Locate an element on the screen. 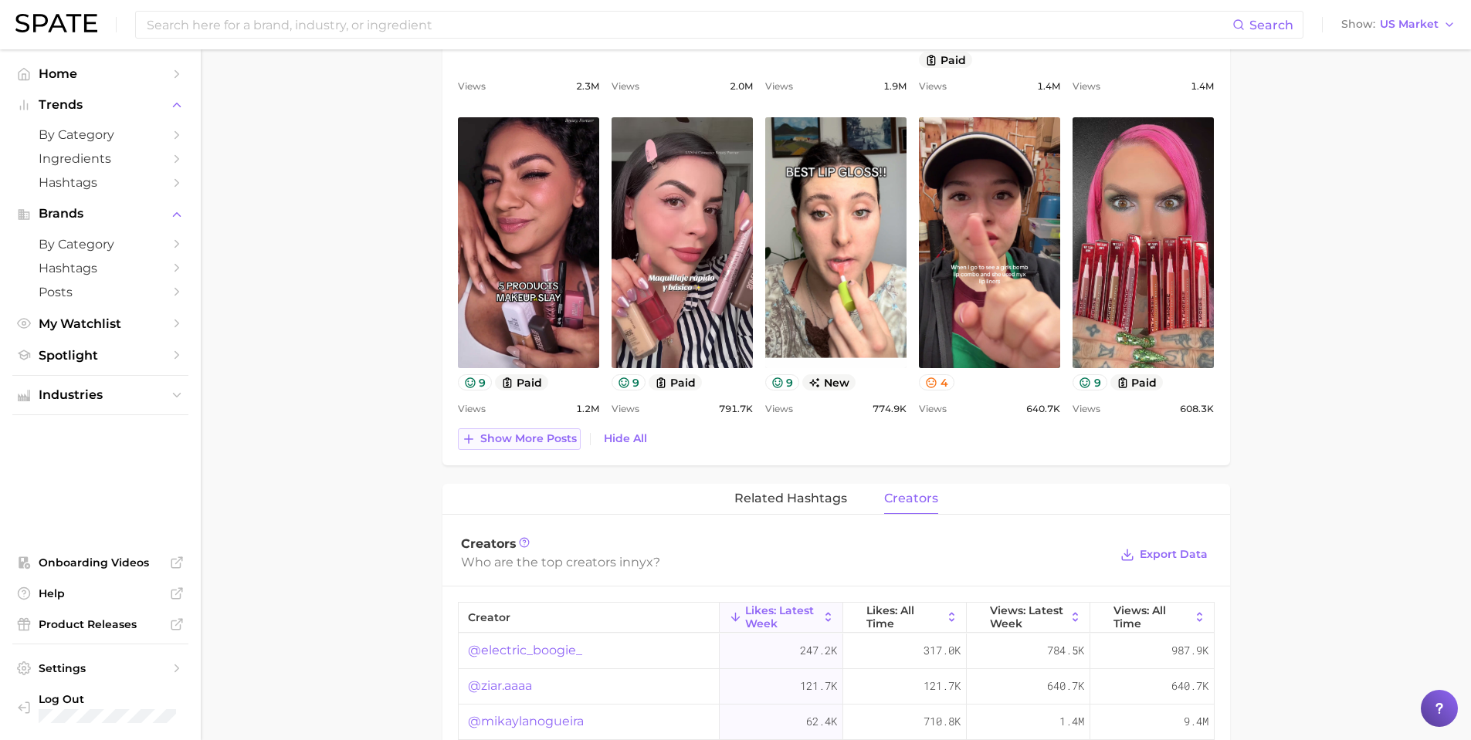 Image resolution: width=1471 pixels, height=740 pixels. span: 791.7k is located at coordinates (736, 409).